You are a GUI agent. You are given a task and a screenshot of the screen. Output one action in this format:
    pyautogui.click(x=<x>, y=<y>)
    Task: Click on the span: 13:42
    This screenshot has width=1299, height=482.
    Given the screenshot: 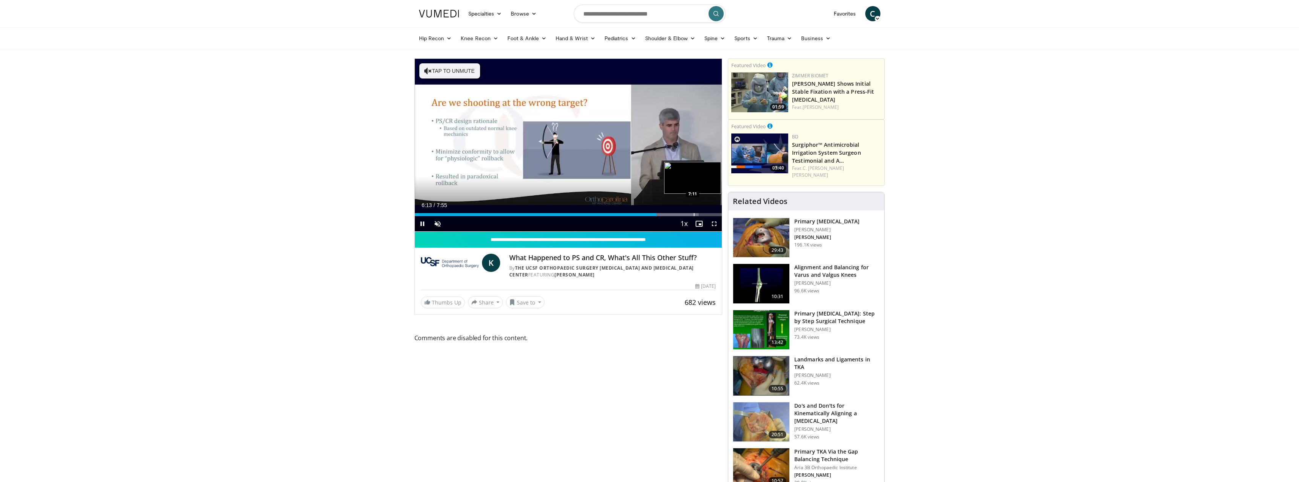 What is the action you would take?
    pyautogui.click(x=778, y=343)
    